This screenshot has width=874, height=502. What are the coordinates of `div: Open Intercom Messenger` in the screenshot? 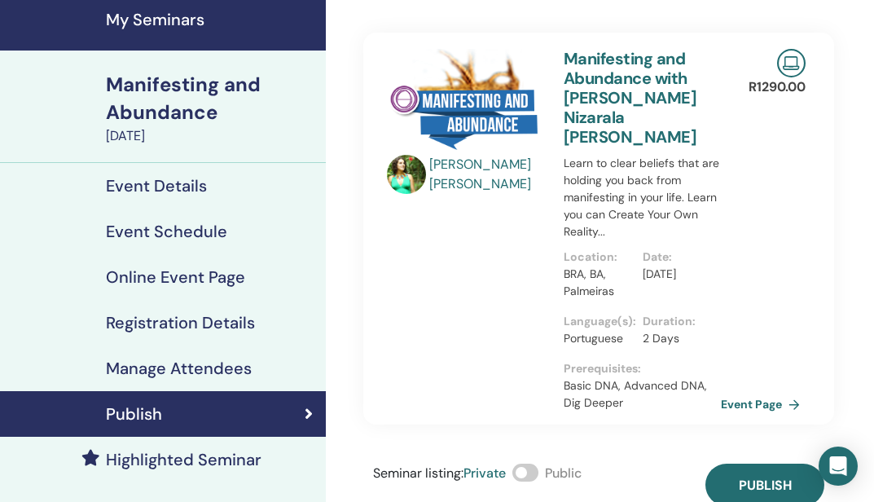 It's located at (838, 466).